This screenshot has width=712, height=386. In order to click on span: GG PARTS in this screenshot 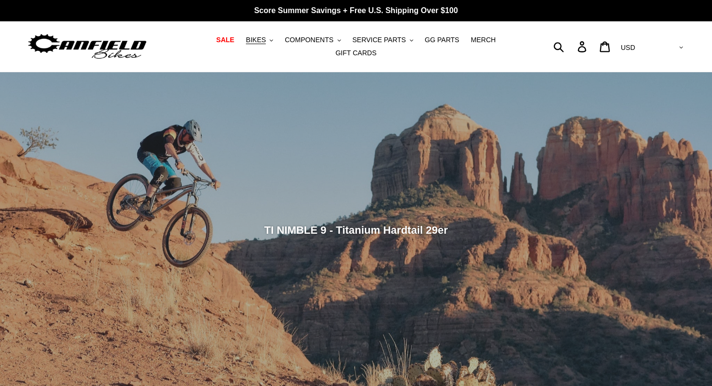, I will do `click(442, 40)`.